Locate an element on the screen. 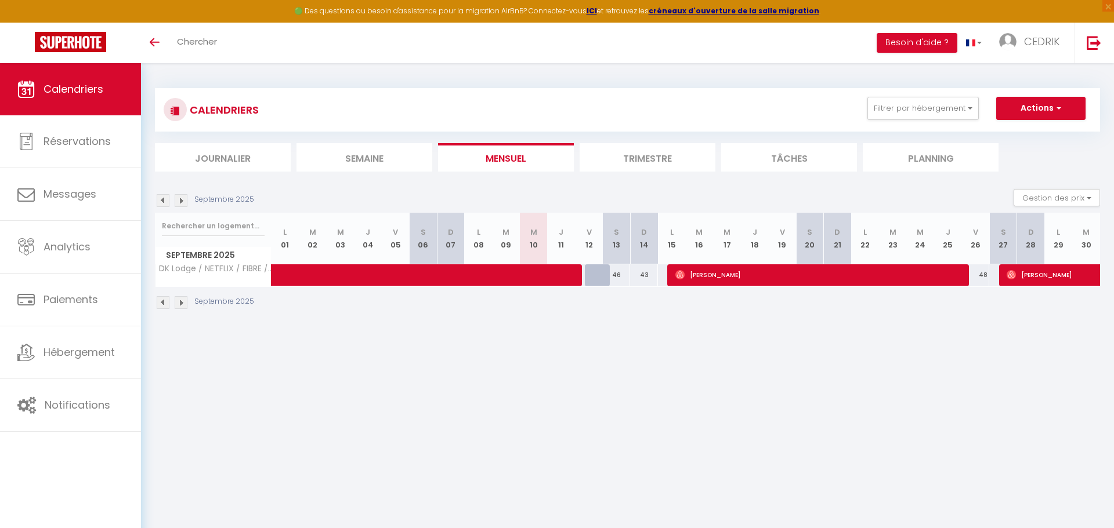  th: 19 is located at coordinates (782, 238).